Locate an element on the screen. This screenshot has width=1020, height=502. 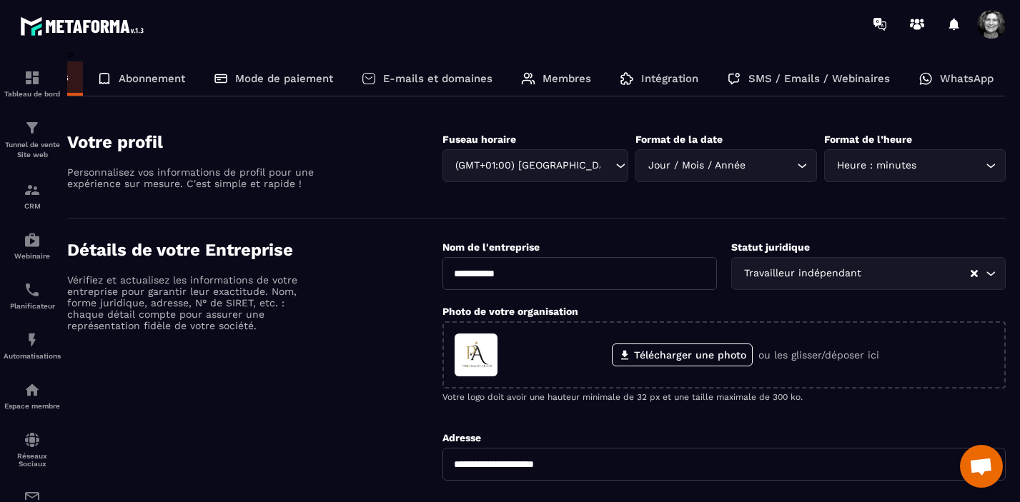
label: Photo de votre organisation is located at coordinates (510, 312).